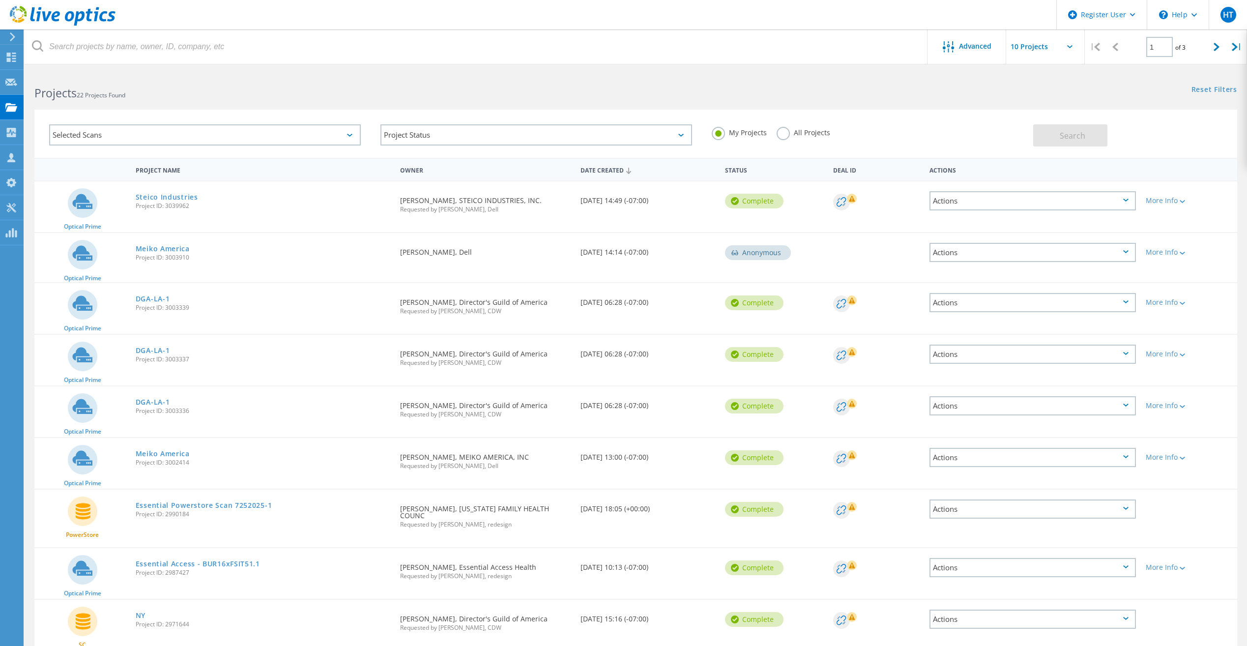 The width and height of the screenshot is (1247, 646). Describe the element at coordinates (263, 359) in the screenshot. I see `span: Project ID: 3003337` at that location.